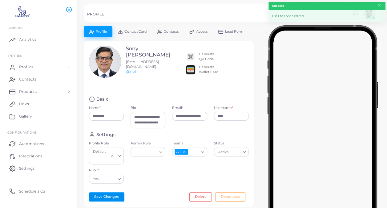 The image size is (387, 208). Describe the element at coordinates (231, 197) in the screenshot. I see `button: Disconnect` at that location.